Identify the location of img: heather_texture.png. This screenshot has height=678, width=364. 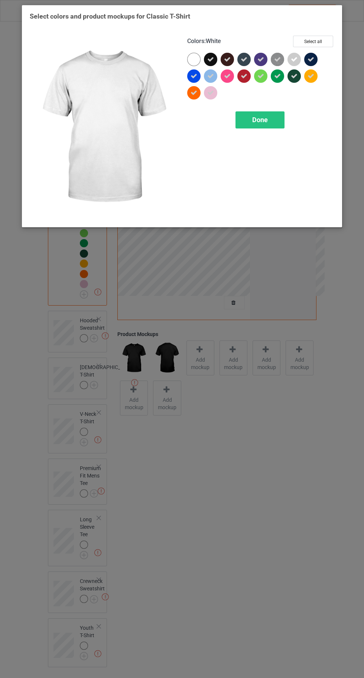
(277, 59).